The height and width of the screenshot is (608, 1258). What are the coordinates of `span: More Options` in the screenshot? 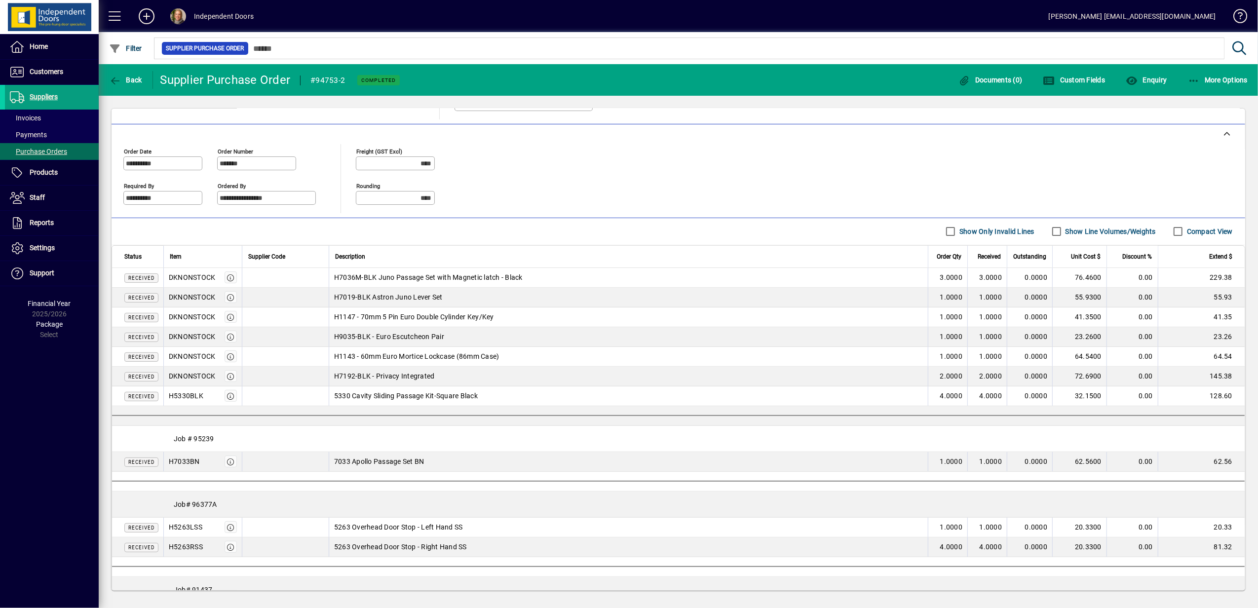 It's located at (1218, 80).